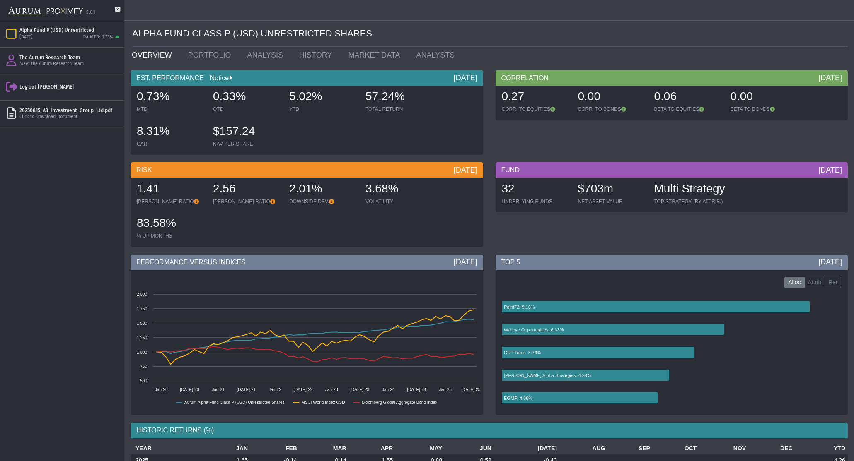 The width and height of the screenshot is (854, 461). I want to click on text: EGMF: 4.66%, so click(518, 398).